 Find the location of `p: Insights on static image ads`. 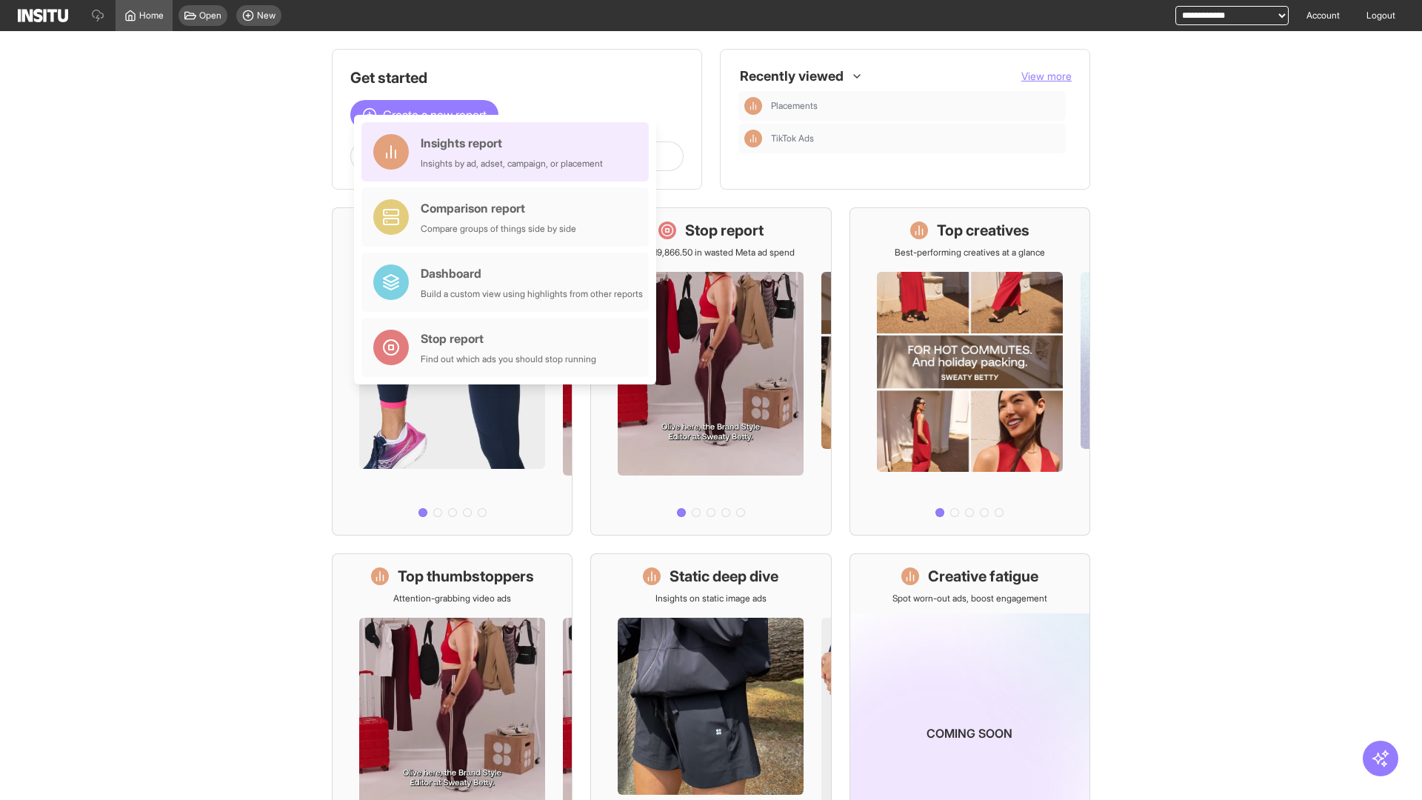

p: Insights on static image ads is located at coordinates (711, 599).